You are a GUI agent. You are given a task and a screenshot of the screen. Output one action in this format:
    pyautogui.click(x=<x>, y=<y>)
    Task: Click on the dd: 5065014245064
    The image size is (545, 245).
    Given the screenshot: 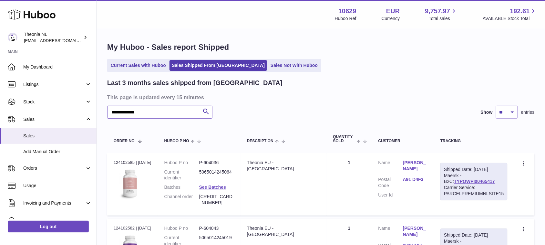 What is the action you would take?
    pyautogui.click(x=216, y=175)
    